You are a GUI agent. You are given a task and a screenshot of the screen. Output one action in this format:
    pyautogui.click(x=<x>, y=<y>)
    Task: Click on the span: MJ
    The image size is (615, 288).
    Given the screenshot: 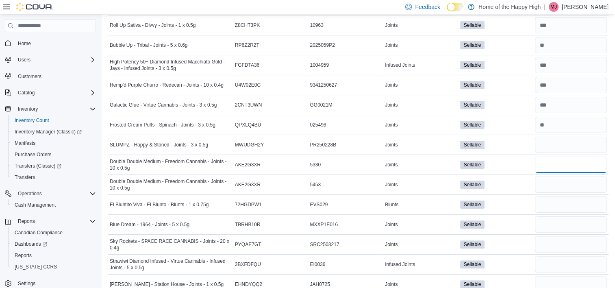 What is the action you would take?
    pyautogui.click(x=554, y=7)
    